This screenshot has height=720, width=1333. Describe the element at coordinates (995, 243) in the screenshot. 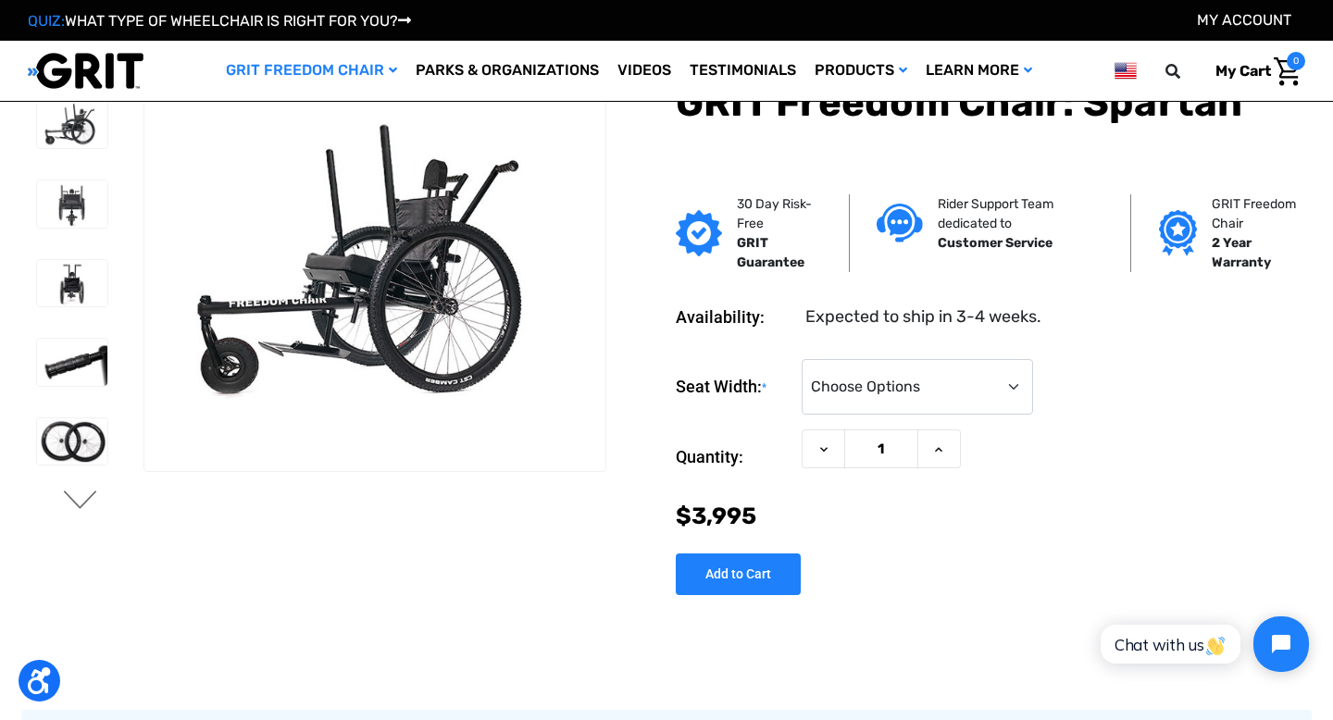

I see `strong: Customer Service` at that location.